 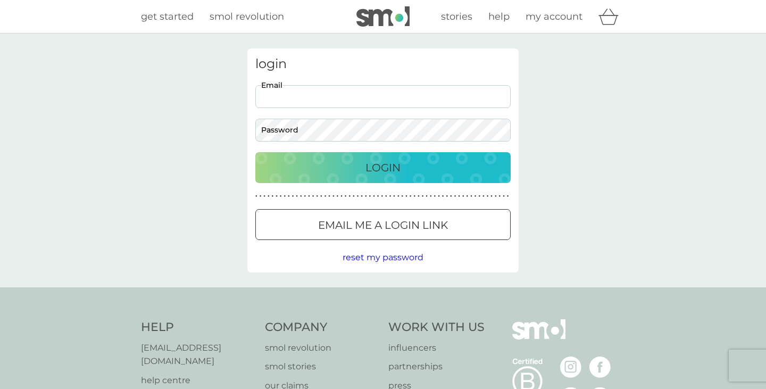 I want to click on p: smol stories, so click(x=321, y=367).